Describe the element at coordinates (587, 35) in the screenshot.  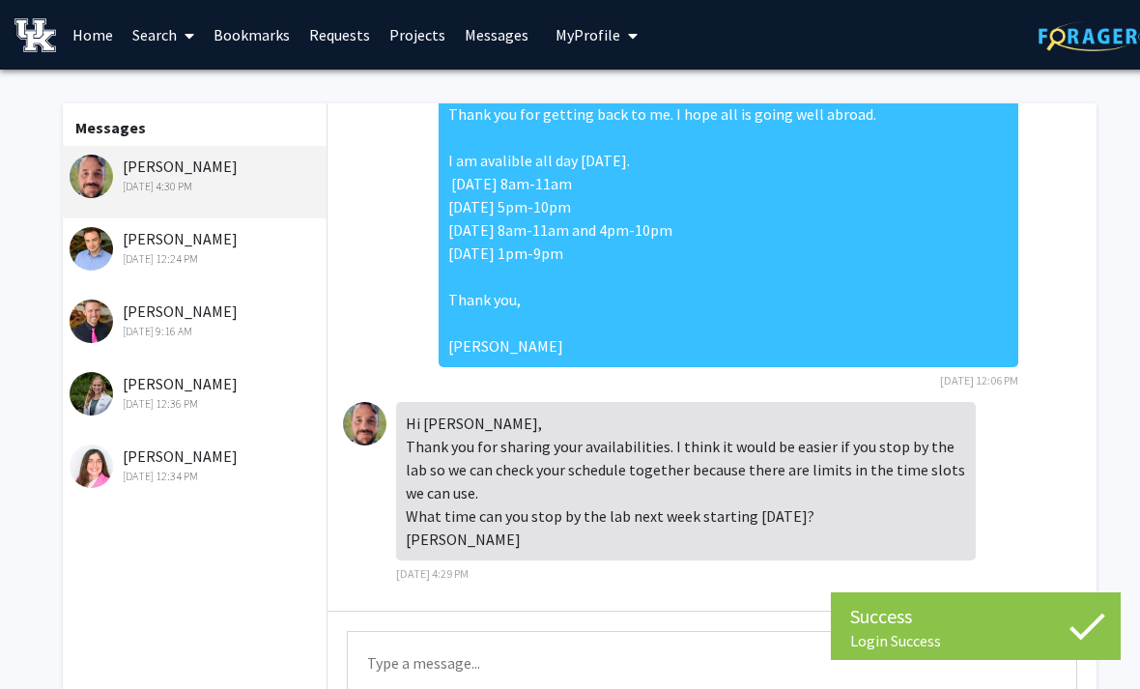
I see `span: My Profile` at that location.